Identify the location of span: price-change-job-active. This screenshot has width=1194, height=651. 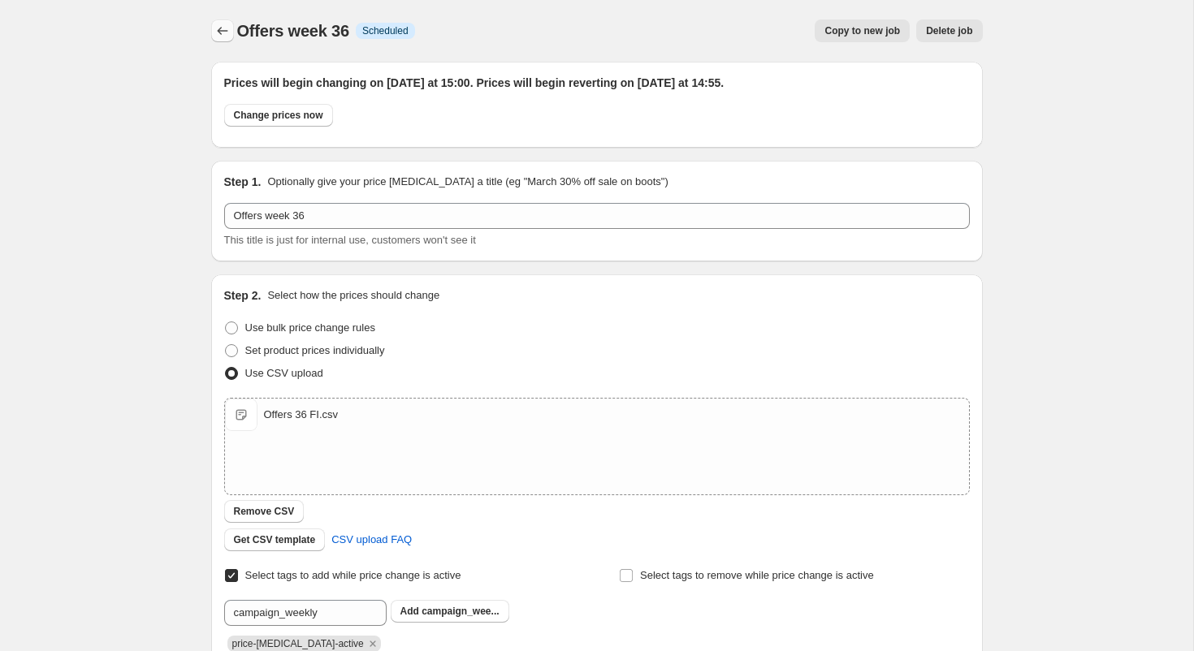
(298, 644).